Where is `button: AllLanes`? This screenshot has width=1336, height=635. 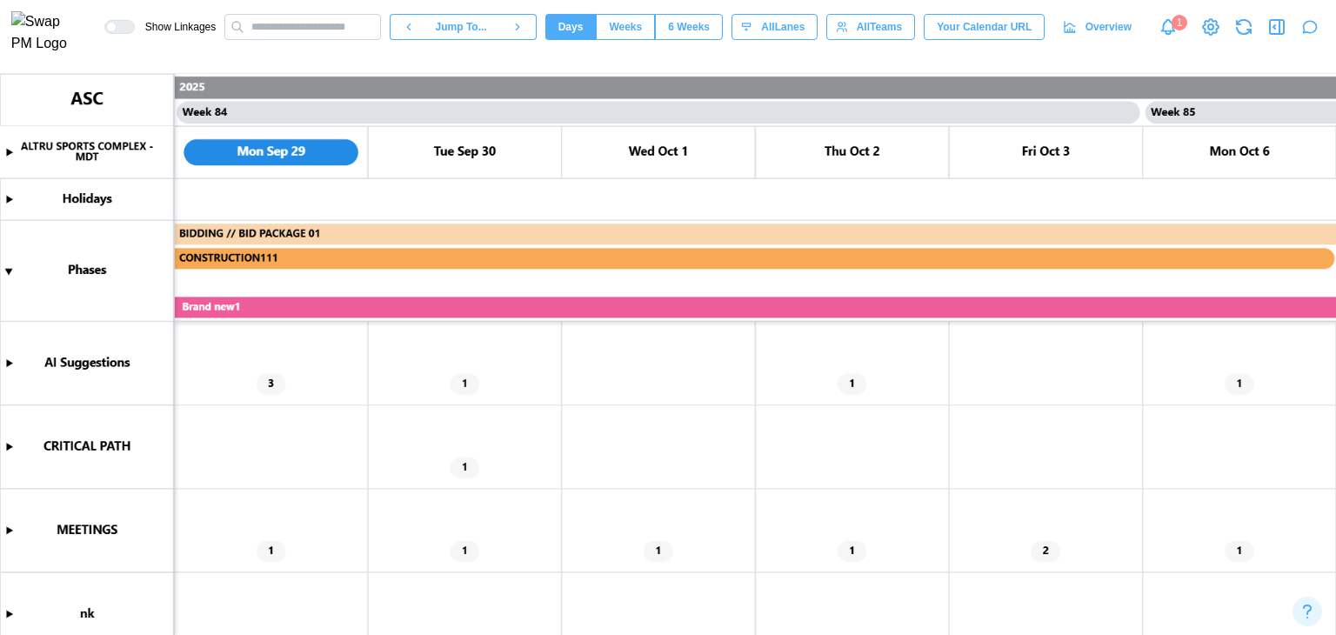 button: AllLanes is located at coordinates (774, 27).